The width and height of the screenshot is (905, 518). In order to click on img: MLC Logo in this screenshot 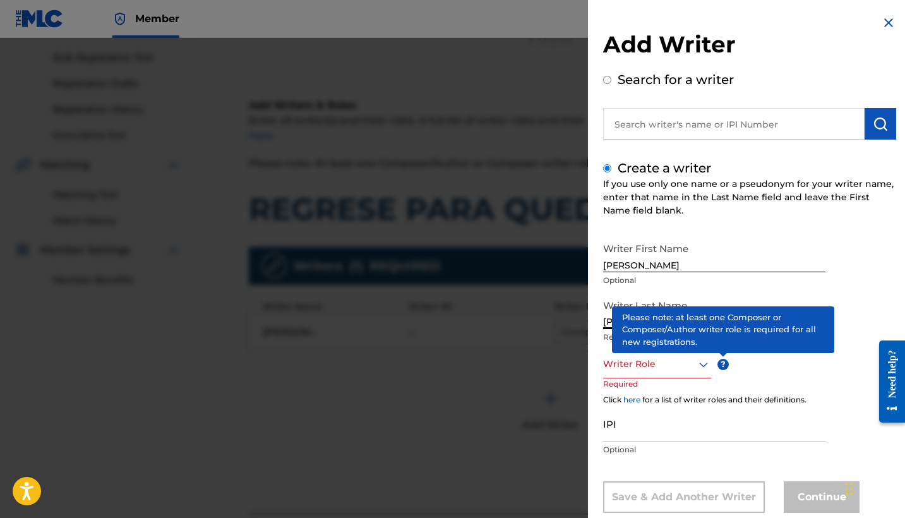, I will do `click(39, 18)`.